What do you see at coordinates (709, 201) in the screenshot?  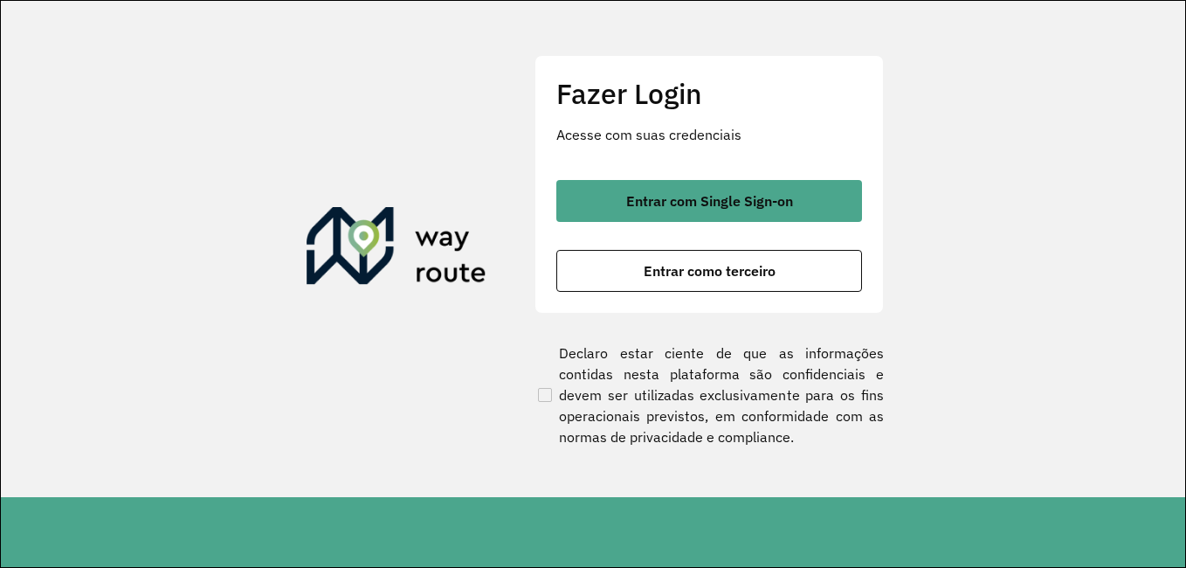 I see `span: Entrar com Single Sign-on` at bounding box center [709, 201].